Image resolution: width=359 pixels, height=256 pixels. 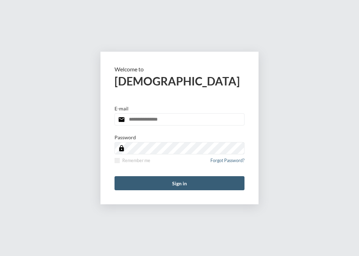 What do you see at coordinates (227, 162) in the screenshot?
I see `a: Forgot Password?` at bounding box center [227, 162].